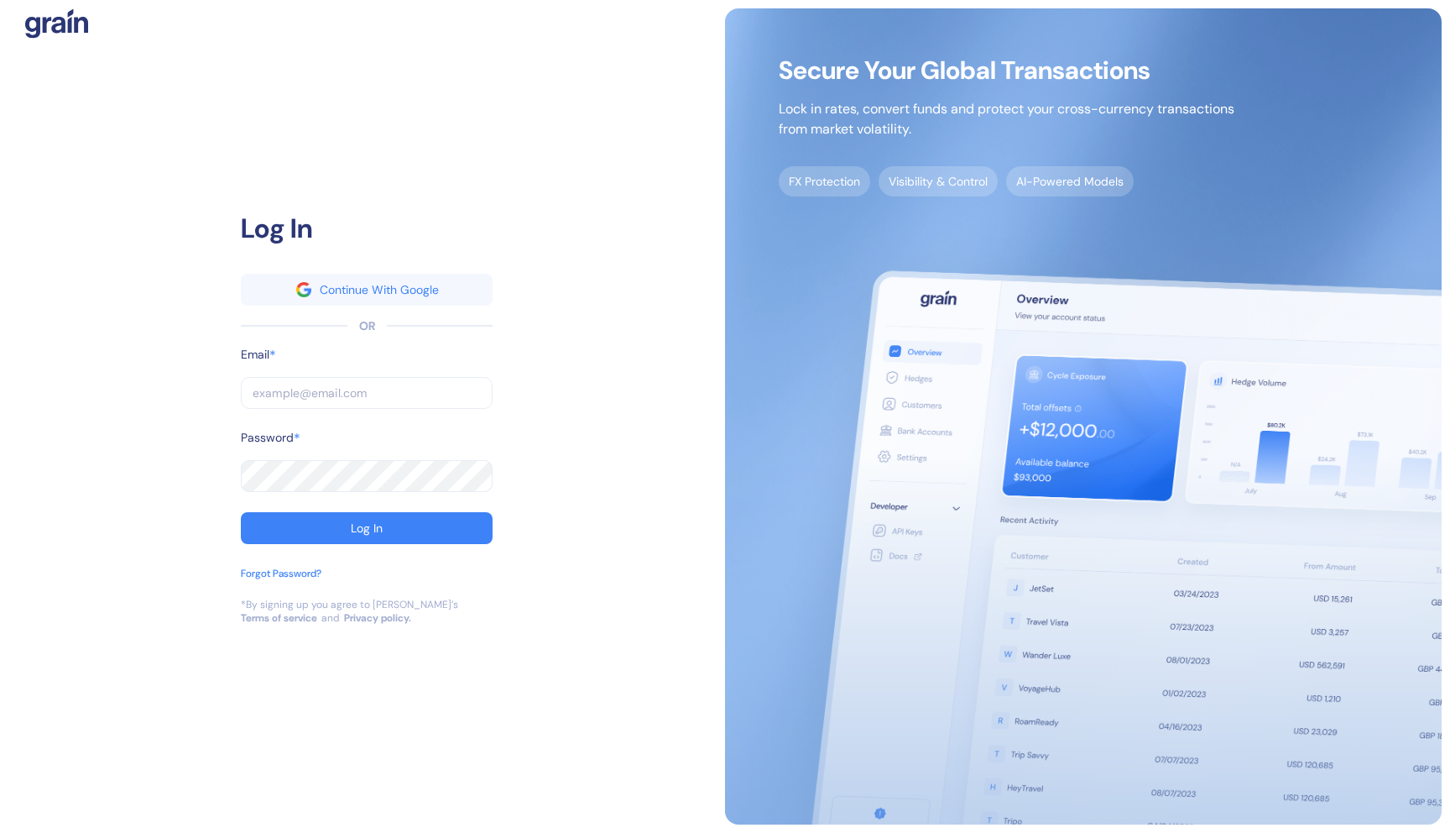  What do you see at coordinates (367, 393) in the screenshot?
I see `input: example@email.com` at bounding box center [367, 393].